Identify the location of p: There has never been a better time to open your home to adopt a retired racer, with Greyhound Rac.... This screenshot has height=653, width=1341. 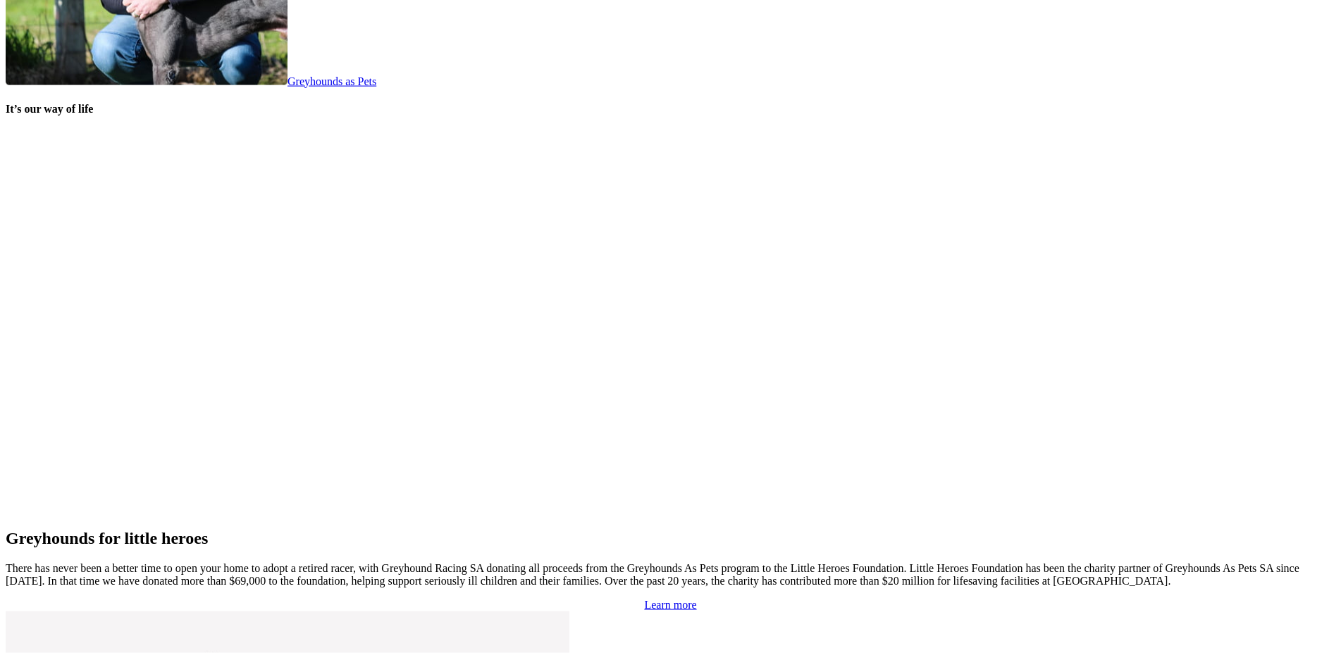
(670, 575).